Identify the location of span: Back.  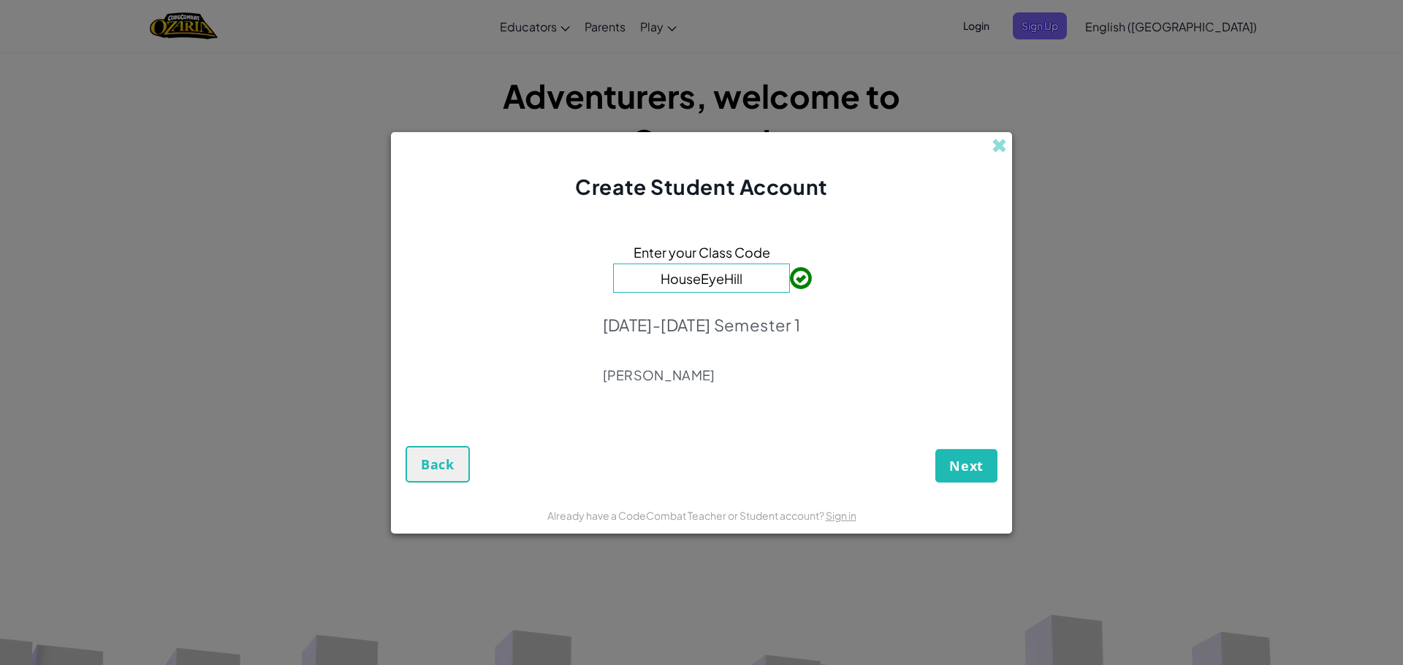
(438, 465).